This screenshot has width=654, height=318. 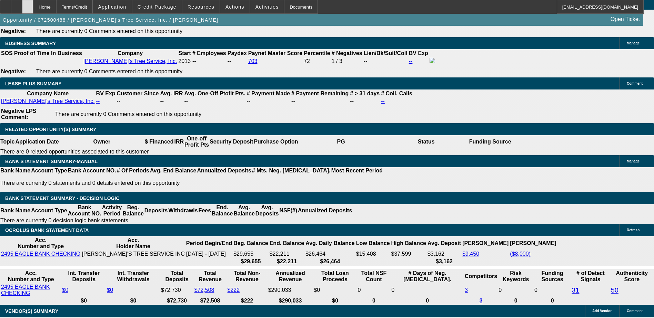 I want to click on span: RELATED OPPORTUNITY(S) SUMMARY, so click(x=51, y=130).